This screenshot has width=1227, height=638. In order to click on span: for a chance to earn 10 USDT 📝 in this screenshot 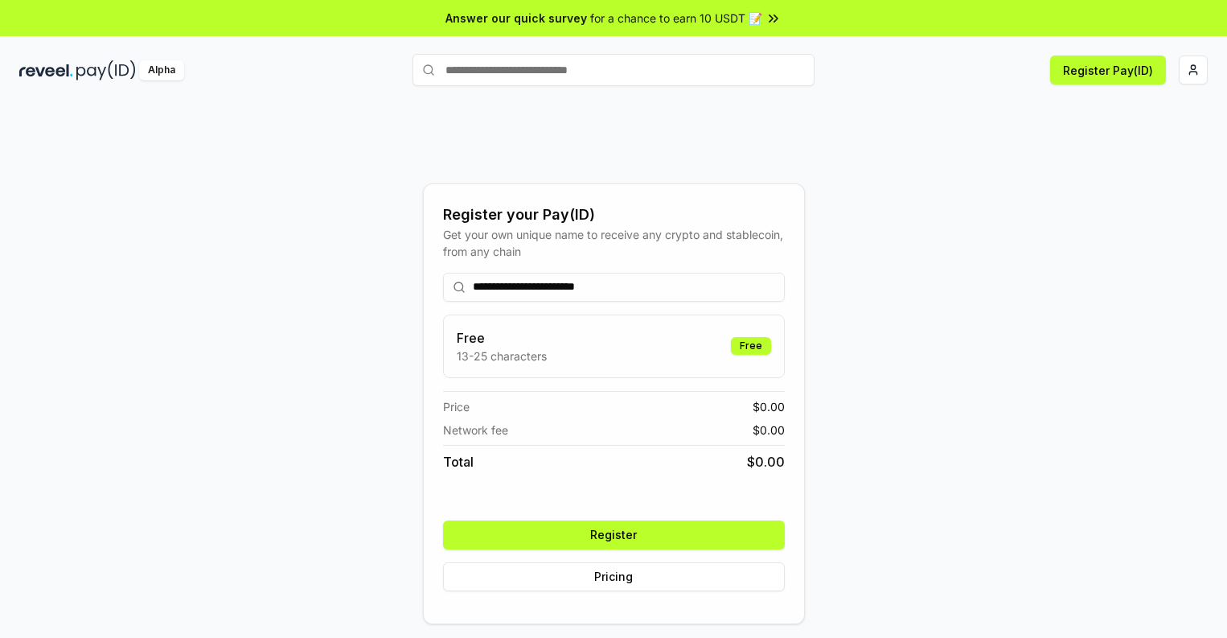, I will do `click(676, 18)`.